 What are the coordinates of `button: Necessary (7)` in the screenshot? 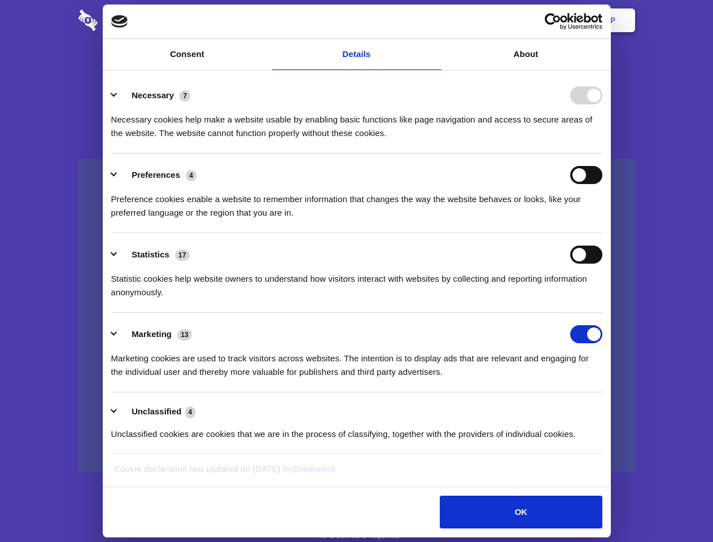 It's located at (154, 95).